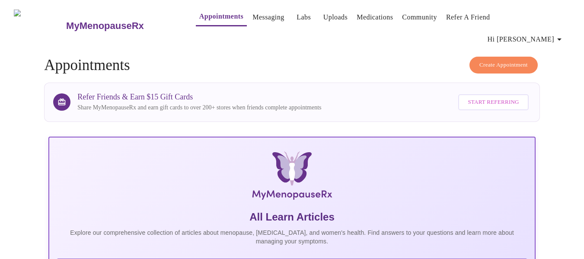 Image resolution: width=584 pixels, height=259 pixels. What do you see at coordinates (503, 65) in the screenshot?
I see `span: Create Appointment` at bounding box center [503, 65].